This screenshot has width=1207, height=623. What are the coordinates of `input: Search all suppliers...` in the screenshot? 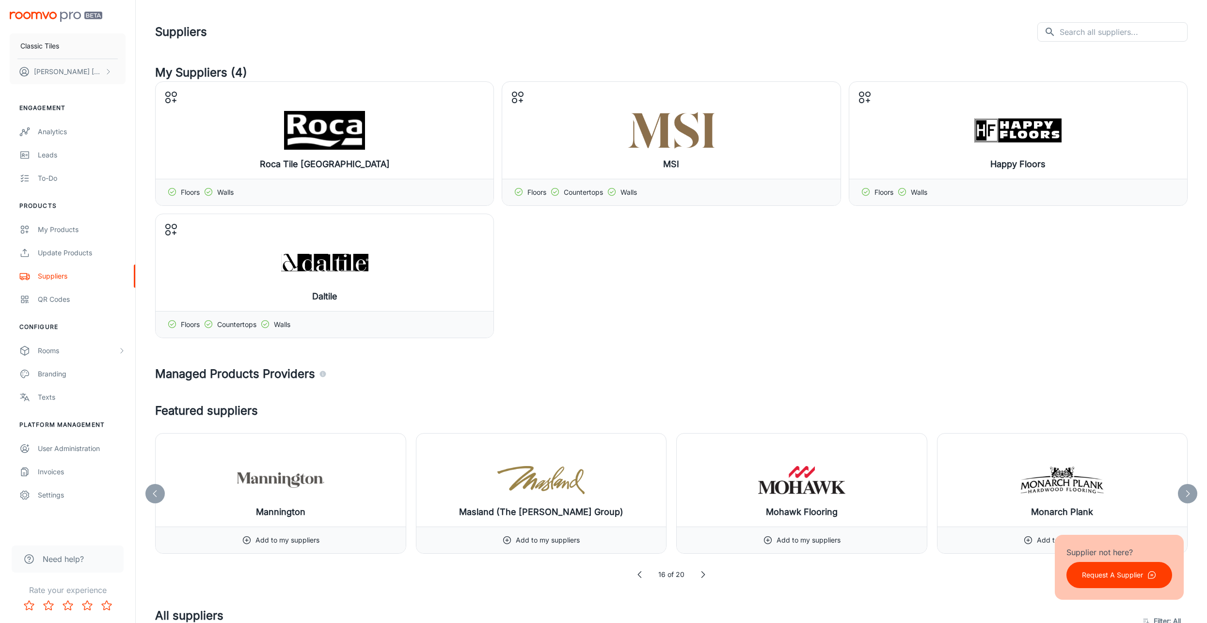 It's located at (1123, 32).